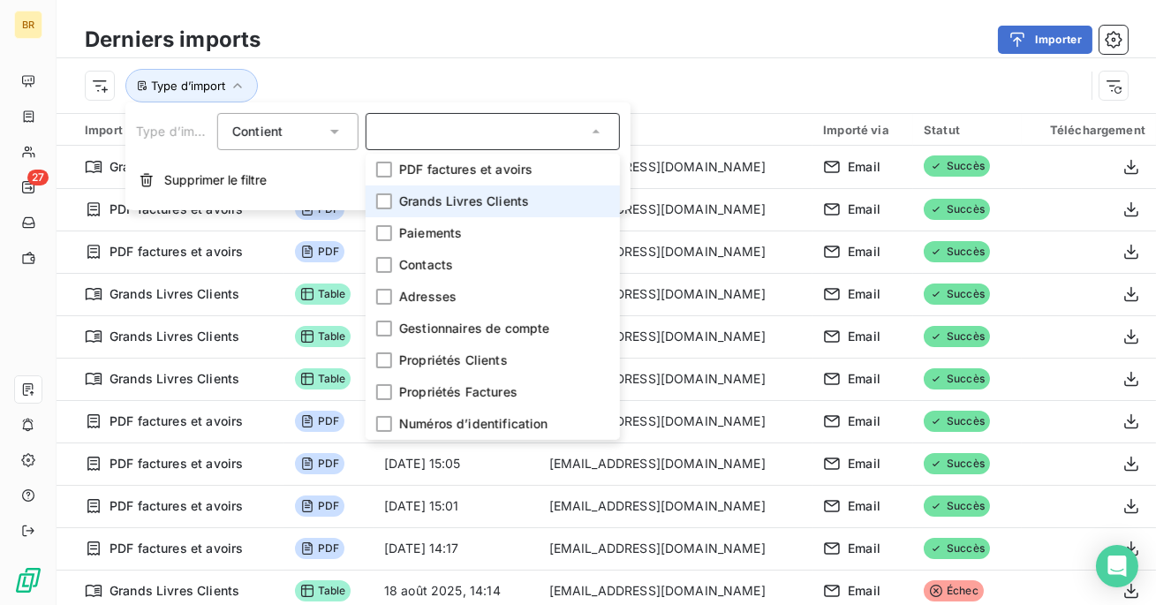 This screenshot has height=605, width=1156. What do you see at coordinates (863, 130) in the screenshot?
I see `div: Importé via` at bounding box center [863, 130].